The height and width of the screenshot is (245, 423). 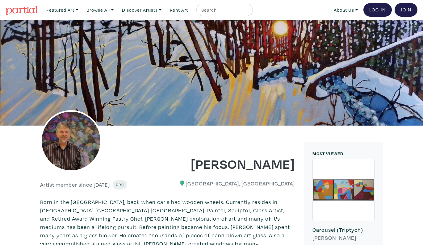 I want to click on span: Pro, so click(x=120, y=185).